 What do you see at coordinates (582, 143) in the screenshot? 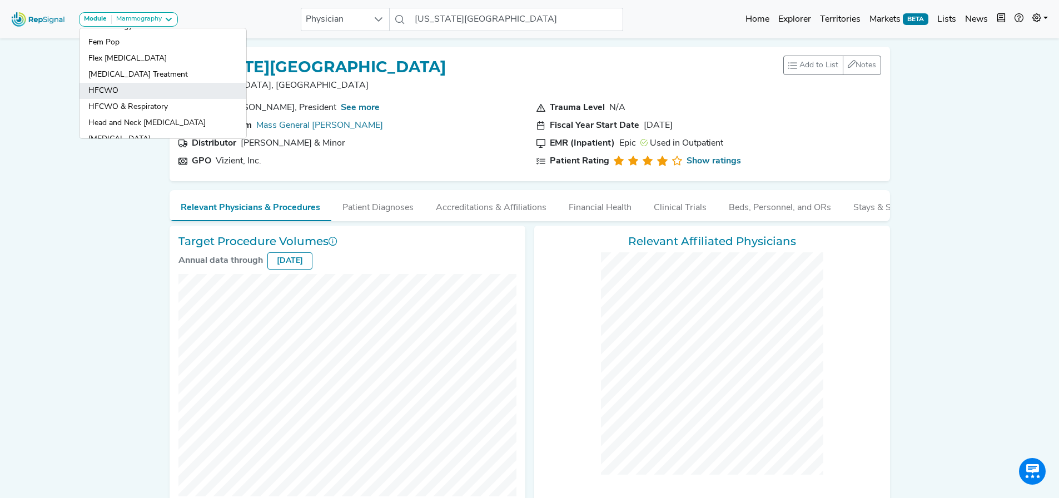
I see `div: EMR (Inpatient)` at bounding box center [582, 143].